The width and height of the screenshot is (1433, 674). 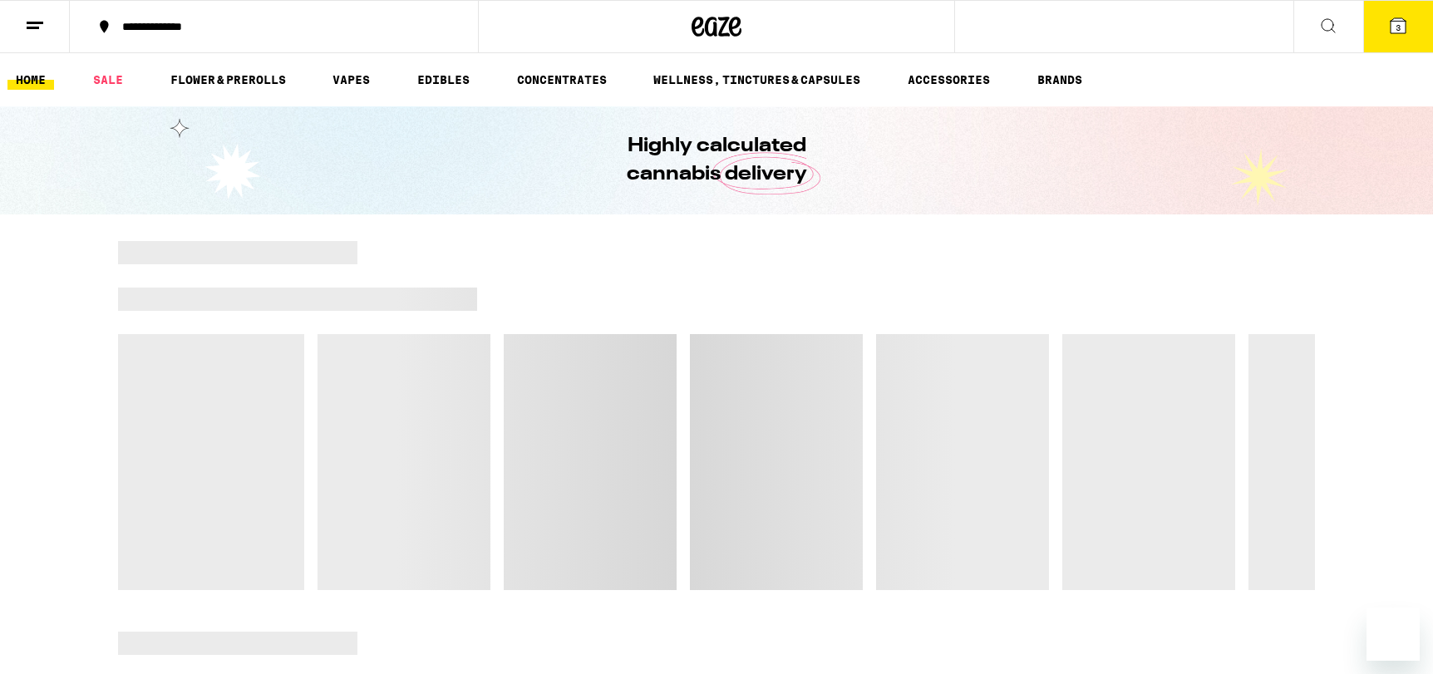 What do you see at coordinates (949, 80) in the screenshot?
I see `a: ACCESSORIES` at bounding box center [949, 80].